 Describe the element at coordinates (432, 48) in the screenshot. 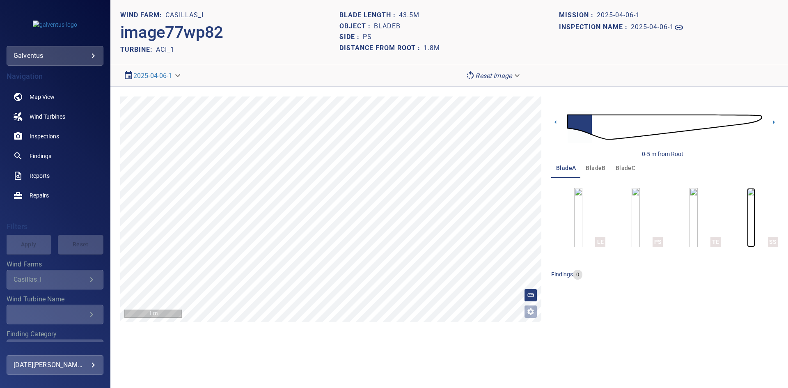

I see `h1: 1.8m` at that location.